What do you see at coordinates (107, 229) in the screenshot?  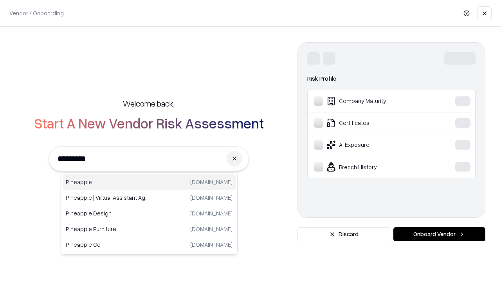 I see `p: Pineapple Furniture` at bounding box center [107, 229].